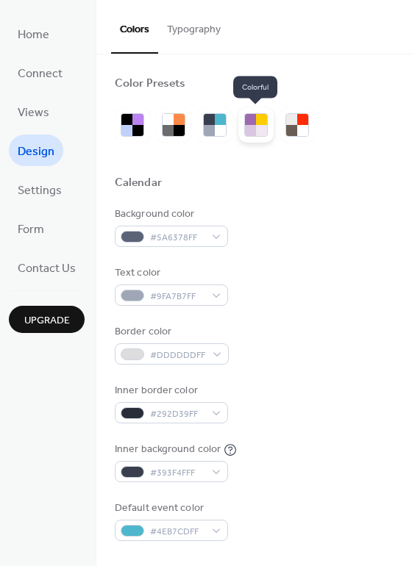 The height and width of the screenshot is (566, 412). What do you see at coordinates (138, 183) in the screenshot?
I see `div: Calendar` at bounding box center [138, 183].